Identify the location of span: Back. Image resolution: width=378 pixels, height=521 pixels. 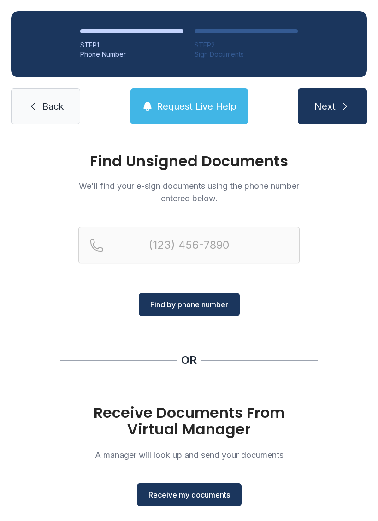
(53, 106).